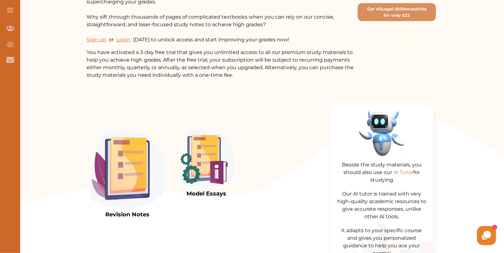 The width and height of the screenshot is (504, 253). I want to click on span: AI Tutor, so click(404, 172).